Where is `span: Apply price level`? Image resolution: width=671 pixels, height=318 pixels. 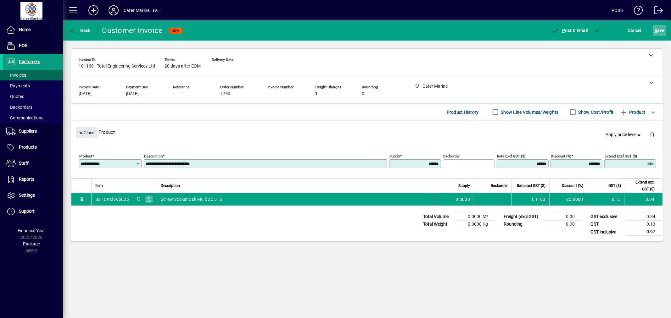
span: Apply price level is located at coordinates (624, 135).